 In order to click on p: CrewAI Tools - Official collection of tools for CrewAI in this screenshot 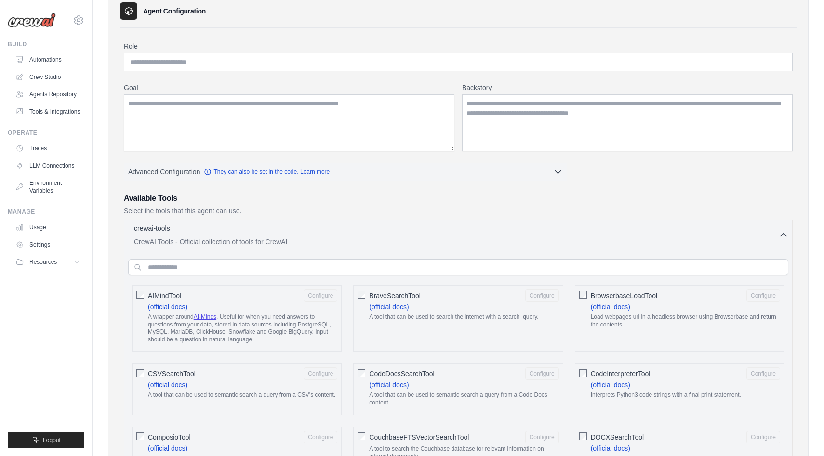, I will do `click(456, 242)`.